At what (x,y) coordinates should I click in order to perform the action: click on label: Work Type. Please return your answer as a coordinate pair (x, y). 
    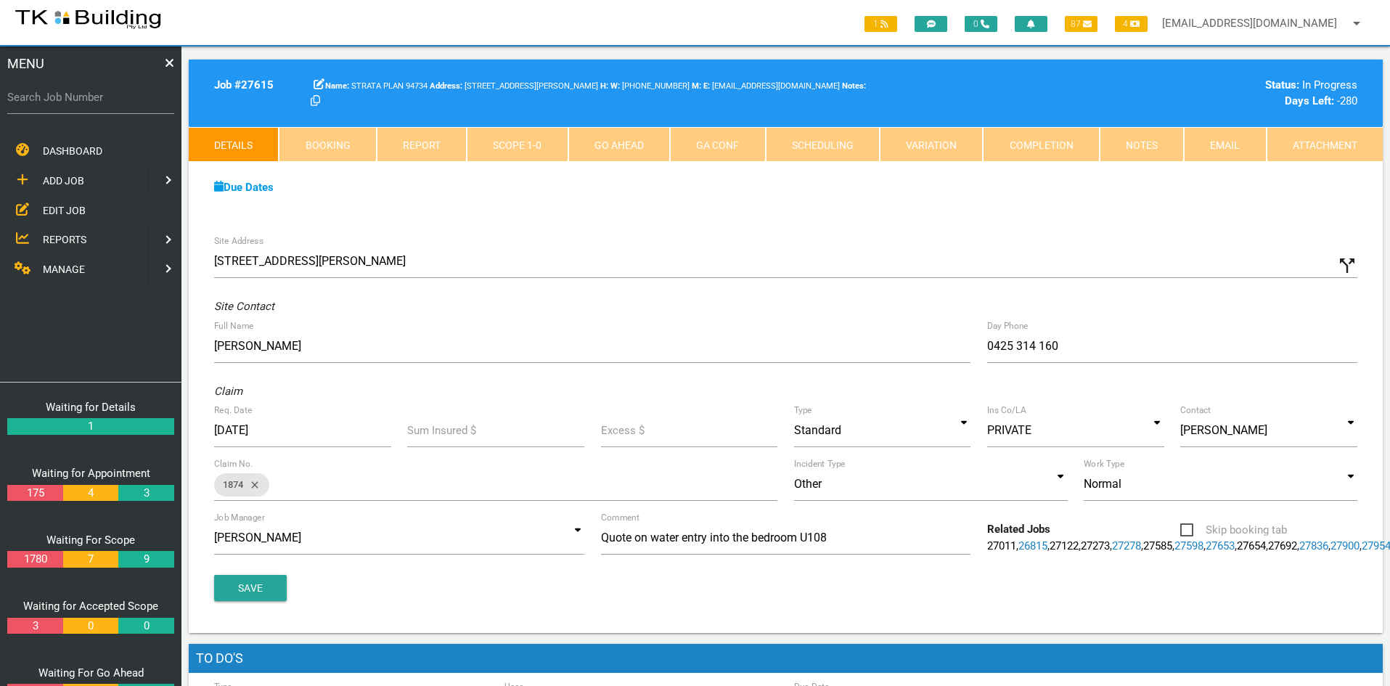
    Looking at the image, I should click on (1104, 464).